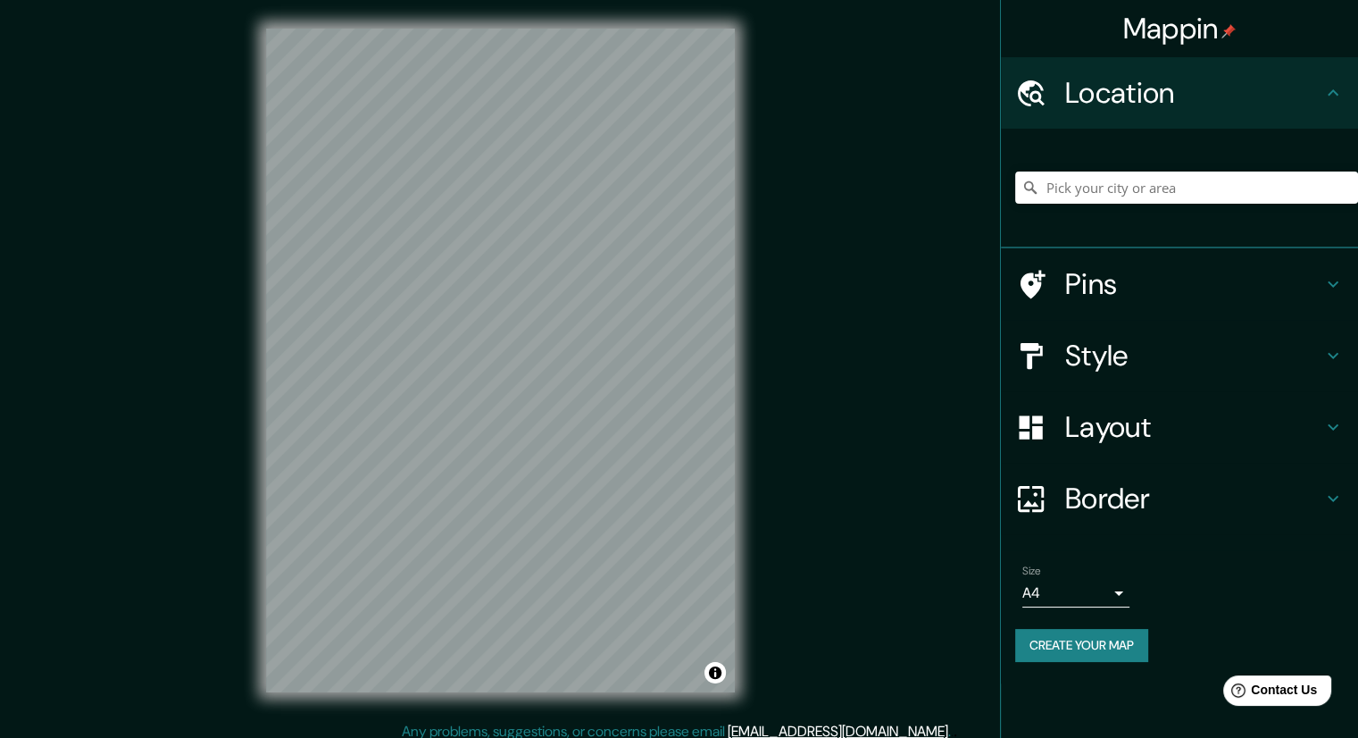 The width and height of the screenshot is (1358, 738). I want to click on canvas: Map, so click(500, 360).